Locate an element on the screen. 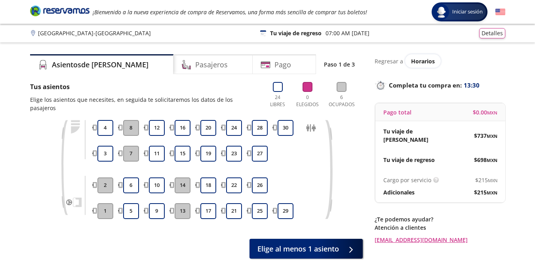 The image size is (535, 261). button: Detalles is located at coordinates (492, 33).